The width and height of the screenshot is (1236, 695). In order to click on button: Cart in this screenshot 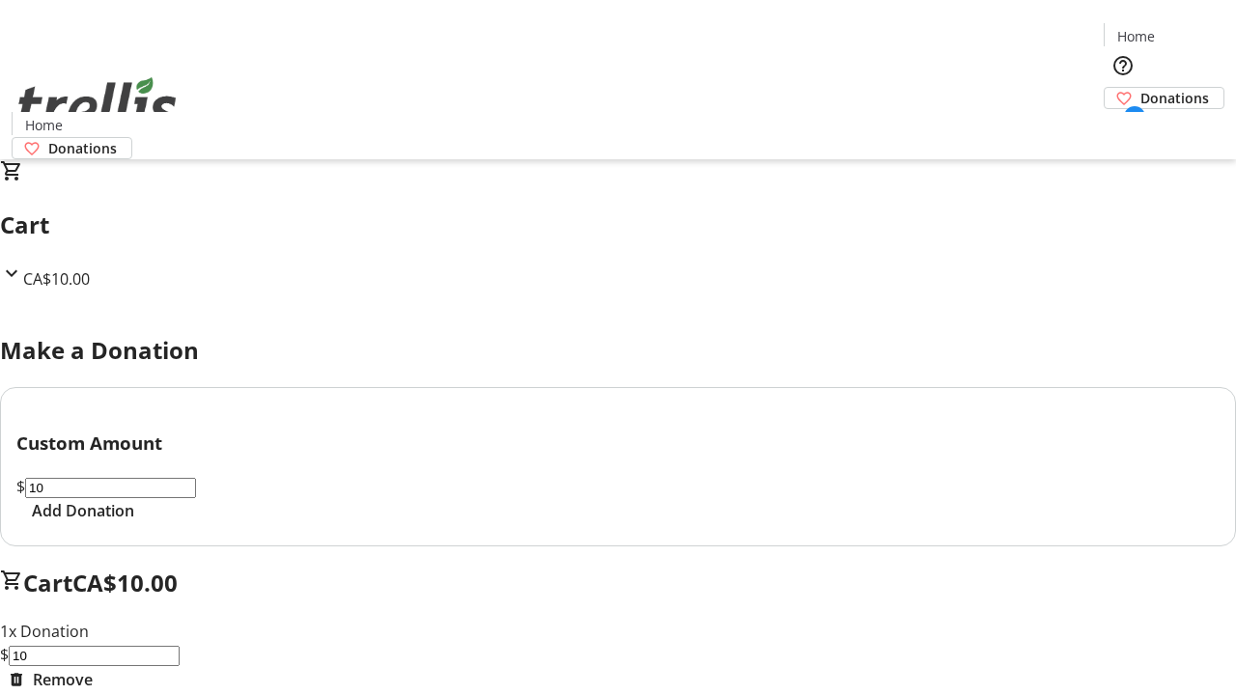, I will do `click(1123, 128)`.